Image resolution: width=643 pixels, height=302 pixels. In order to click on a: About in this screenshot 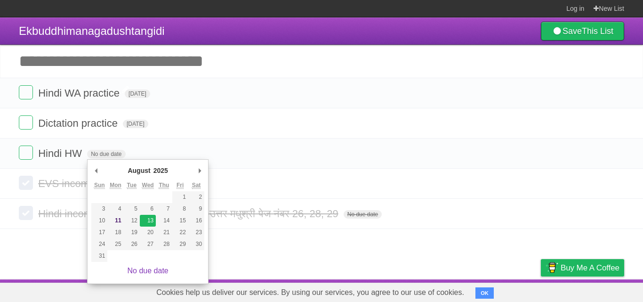, I will do `click(425, 290)`.